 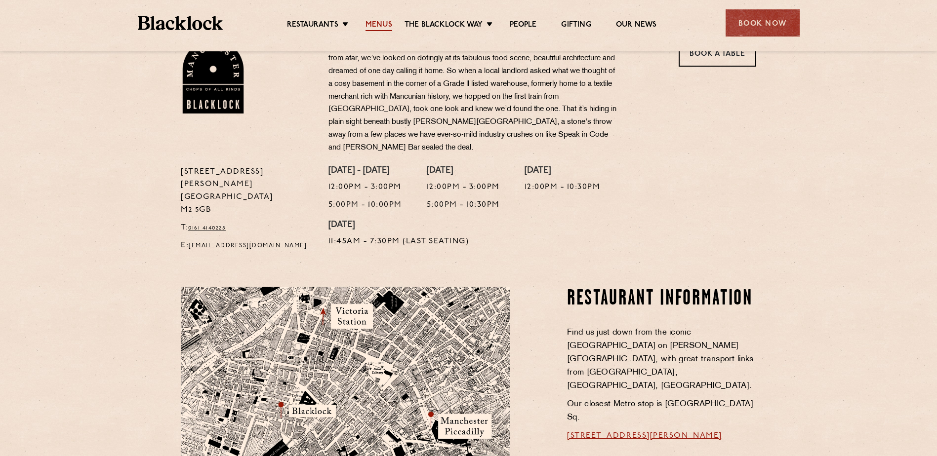 What do you see at coordinates (379, 26) in the screenshot?
I see `a: Menus` at bounding box center [379, 26].